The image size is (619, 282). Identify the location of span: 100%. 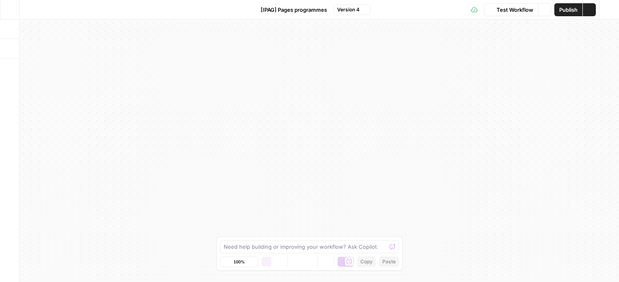
(239, 262).